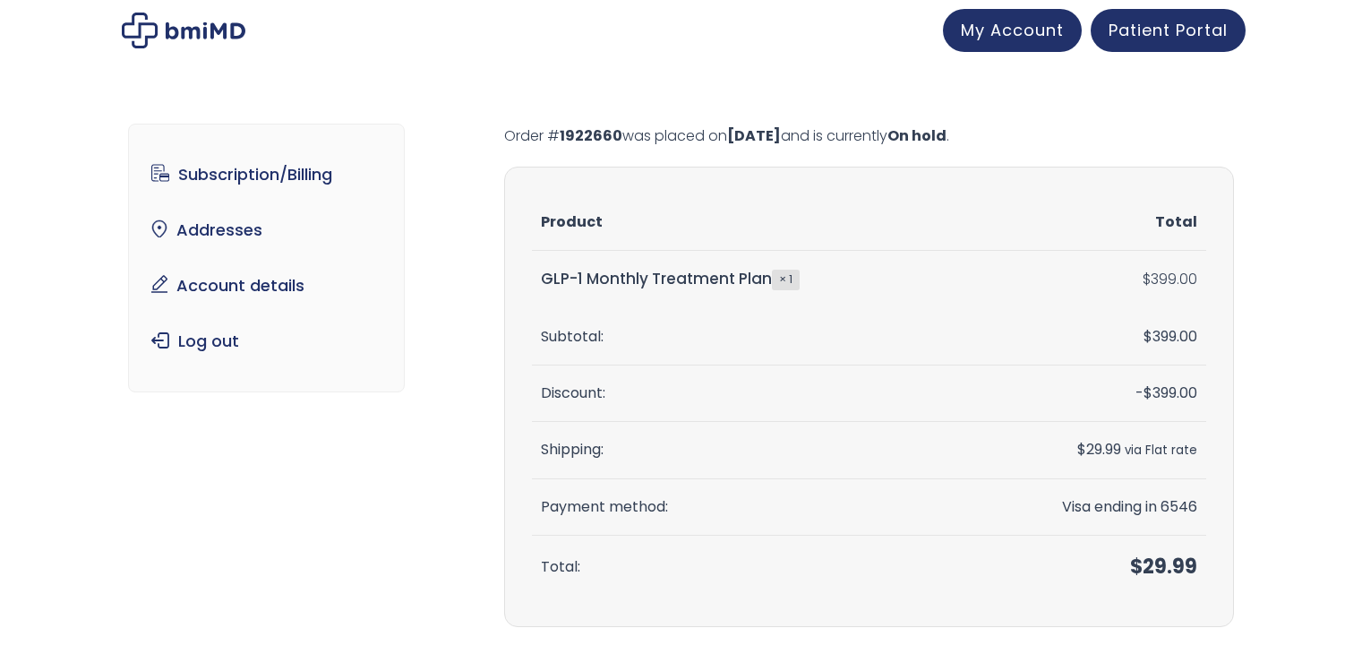 The image size is (1362, 654). Describe the element at coordinates (184, 30) in the screenshot. I see `img: My account` at that location.